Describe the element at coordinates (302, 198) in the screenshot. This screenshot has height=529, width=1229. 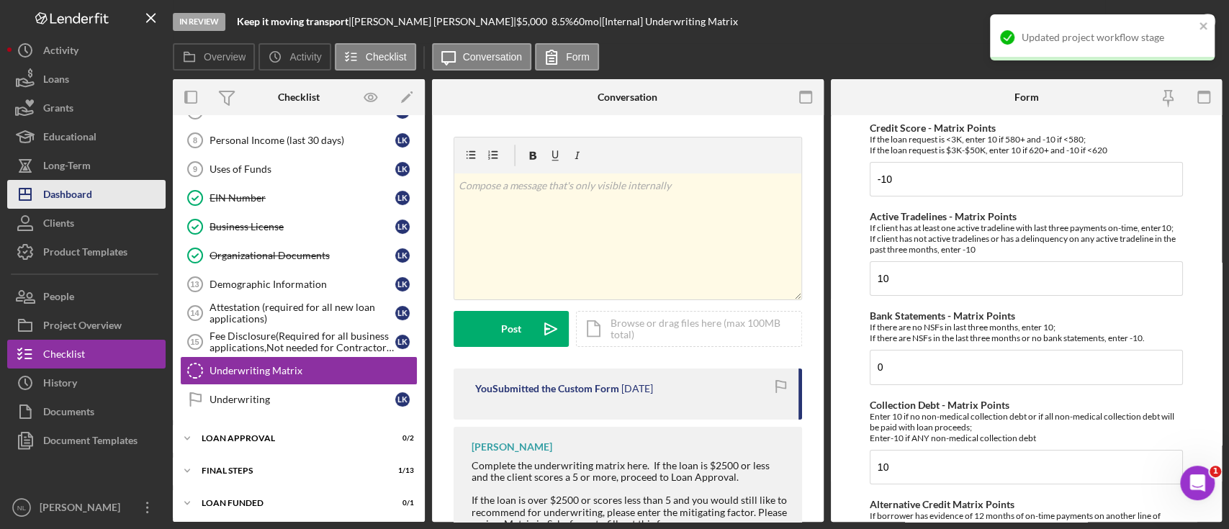
I see `div: EIN Number` at that location.